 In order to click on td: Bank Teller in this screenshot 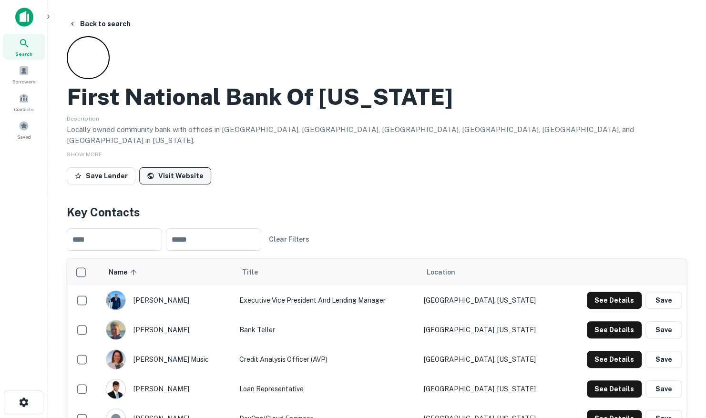, I will do `click(327, 330)`.